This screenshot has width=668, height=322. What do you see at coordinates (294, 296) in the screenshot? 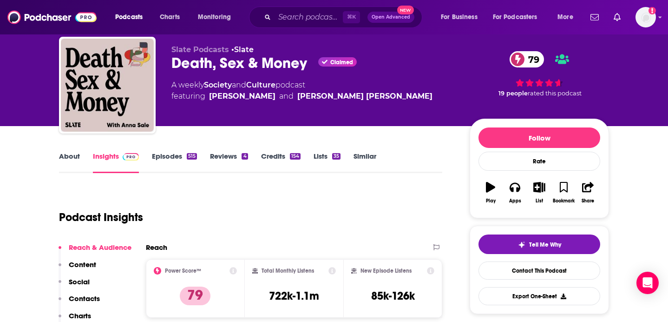
I see `h3: 722k-1.1m` at bounding box center [294, 296].